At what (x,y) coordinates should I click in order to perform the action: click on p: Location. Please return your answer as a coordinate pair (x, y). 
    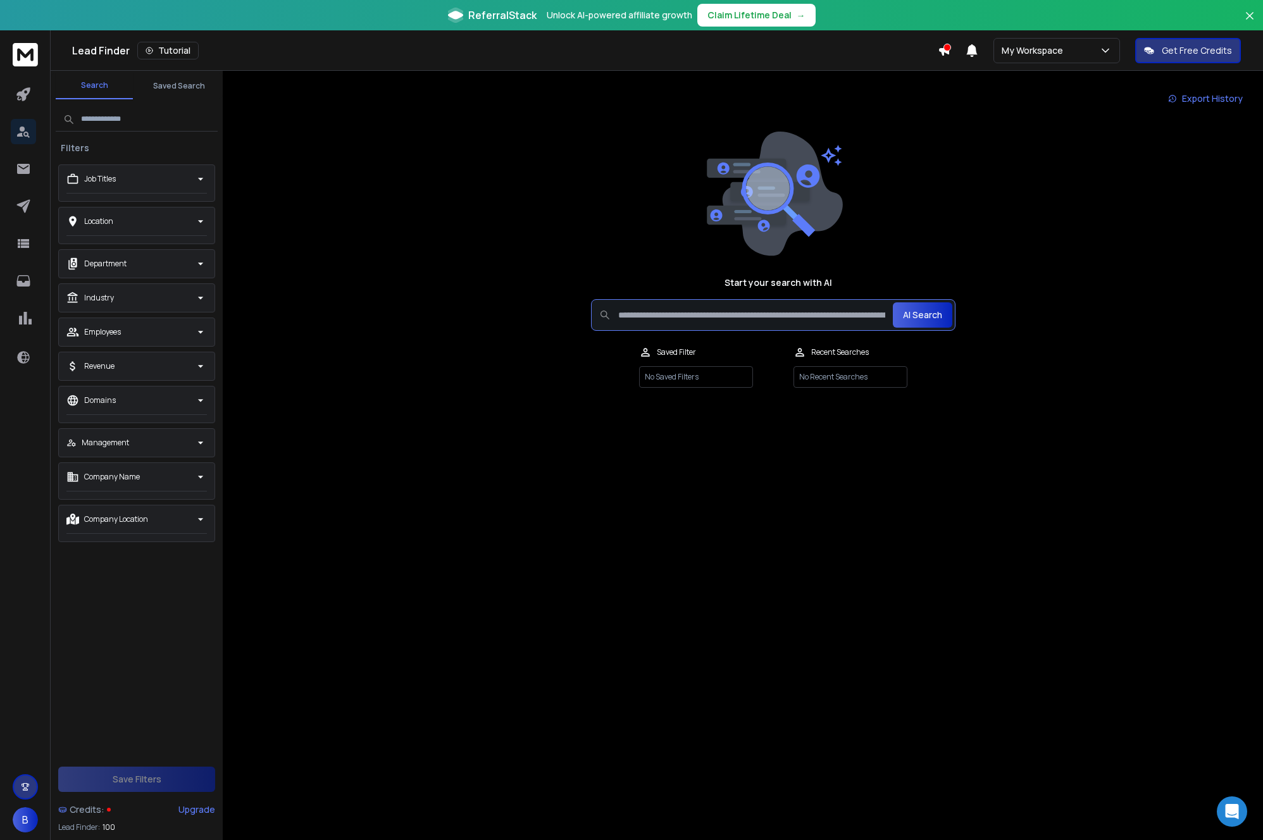
    Looking at the image, I should click on (99, 221).